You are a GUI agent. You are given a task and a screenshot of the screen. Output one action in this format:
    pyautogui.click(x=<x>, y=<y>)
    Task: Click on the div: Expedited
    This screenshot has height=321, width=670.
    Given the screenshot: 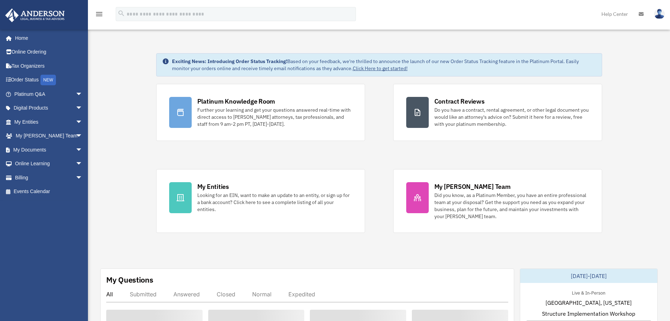 What is the action you would take?
    pyautogui.click(x=302, y=294)
    